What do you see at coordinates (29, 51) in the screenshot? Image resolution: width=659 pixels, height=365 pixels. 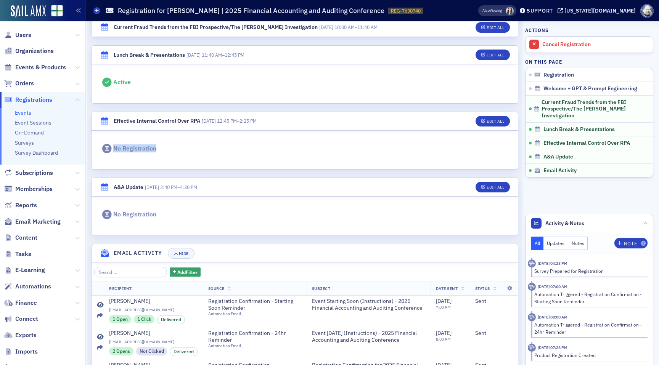 I see `a: Organizations` at bounding box center [29, 51].